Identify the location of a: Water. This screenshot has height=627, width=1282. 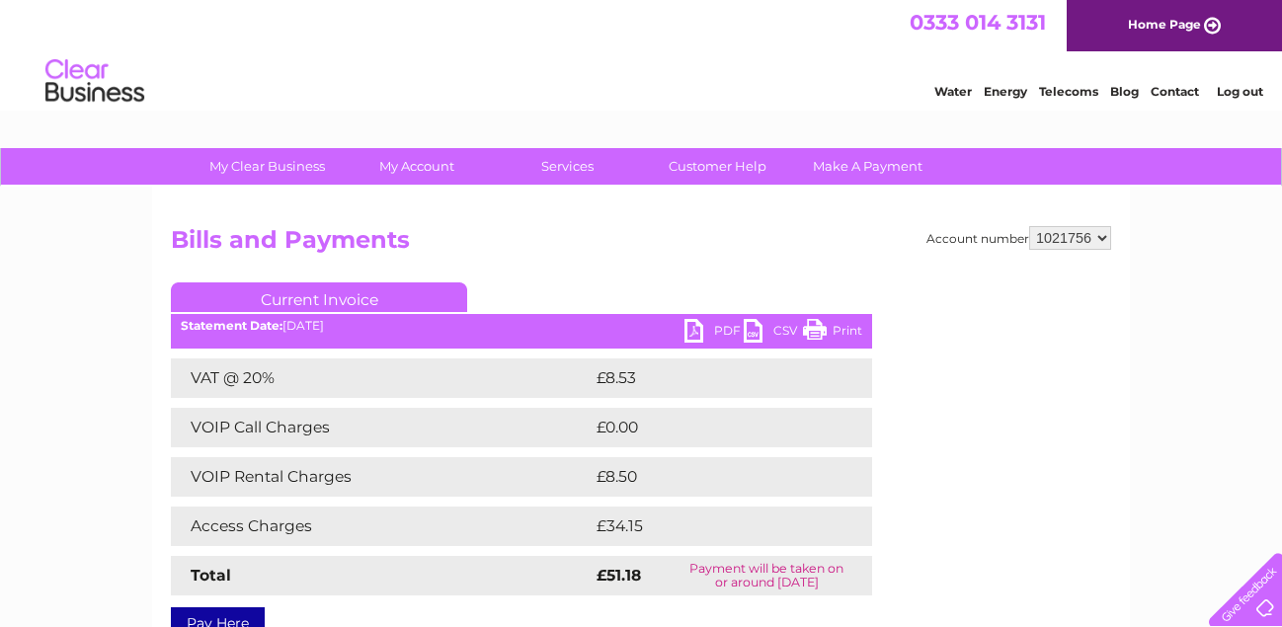
(953, 91).